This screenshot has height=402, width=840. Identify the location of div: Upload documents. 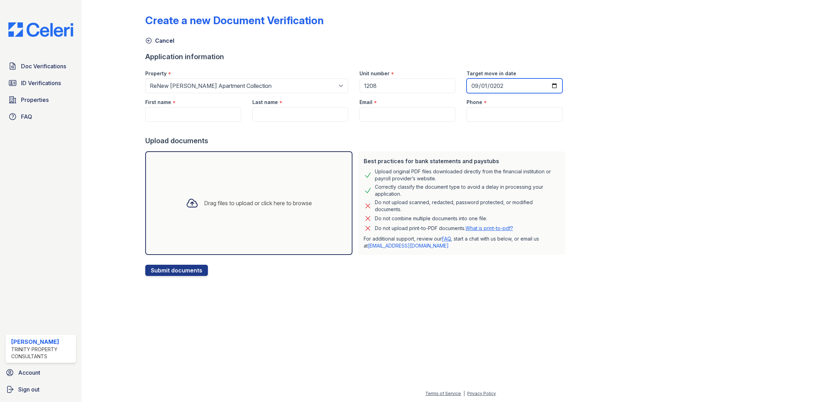
(357, 141).